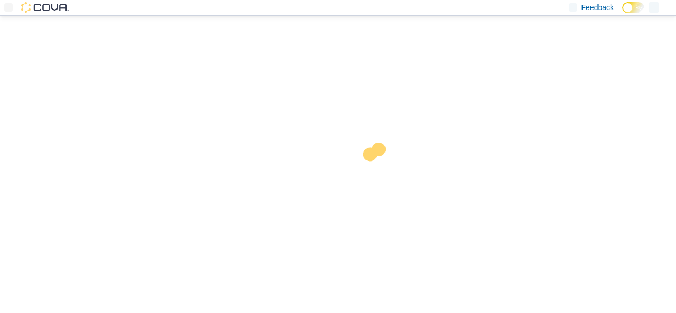 The height and width of the screenshot is (313, 676). What do you see at coordinates (378, 174) in the screenshot?
I see `img: cova-loader` at bounding box center [378, 174].